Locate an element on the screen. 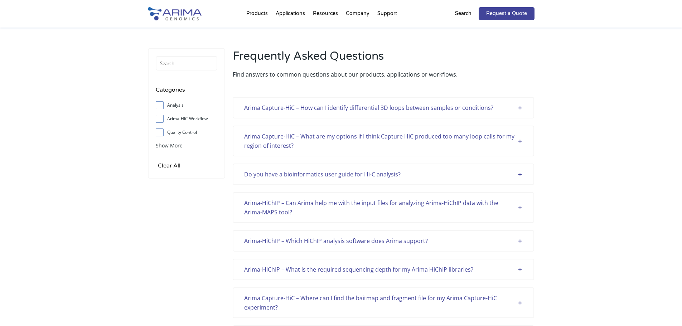 Image resolution: width=682 pixels, height=326 pixels. p: Search is located at coordinates (463, 14).